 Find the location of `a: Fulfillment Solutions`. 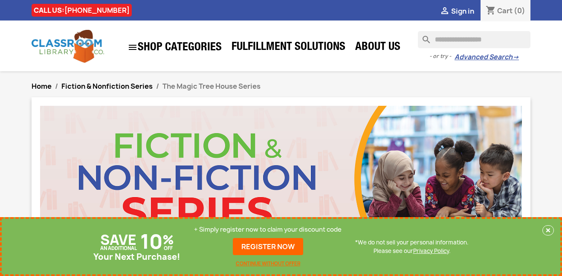

a: Fulfillment Solutions is located at coordinates (288, 48).